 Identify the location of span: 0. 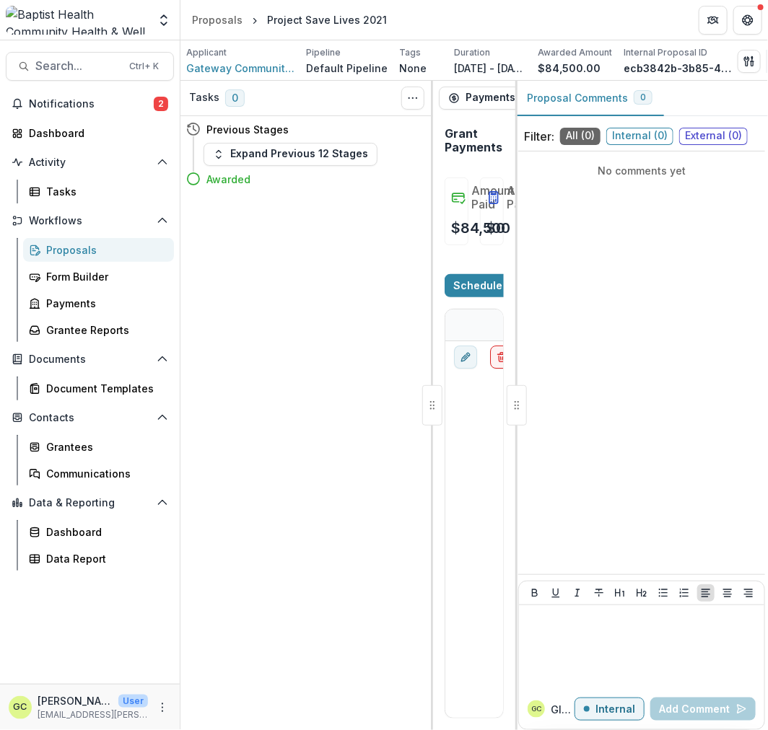
(643, 97).